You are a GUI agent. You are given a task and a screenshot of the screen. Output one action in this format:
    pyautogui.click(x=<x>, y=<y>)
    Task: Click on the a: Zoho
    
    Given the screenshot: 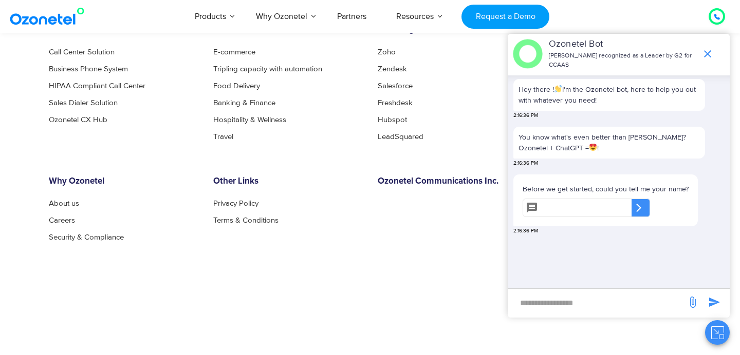 What is the action you would take?
    pyautogui.click(x=386, y=52)
    